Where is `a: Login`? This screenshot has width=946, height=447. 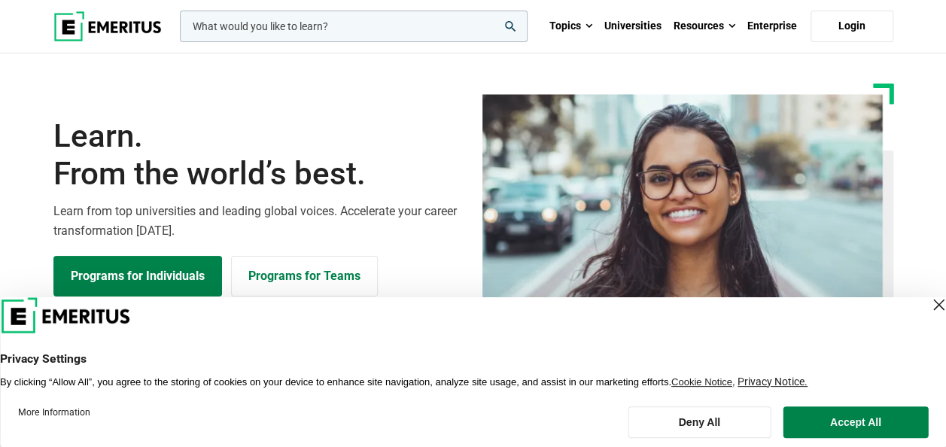 a: Login is located at coordinates (852, 26).